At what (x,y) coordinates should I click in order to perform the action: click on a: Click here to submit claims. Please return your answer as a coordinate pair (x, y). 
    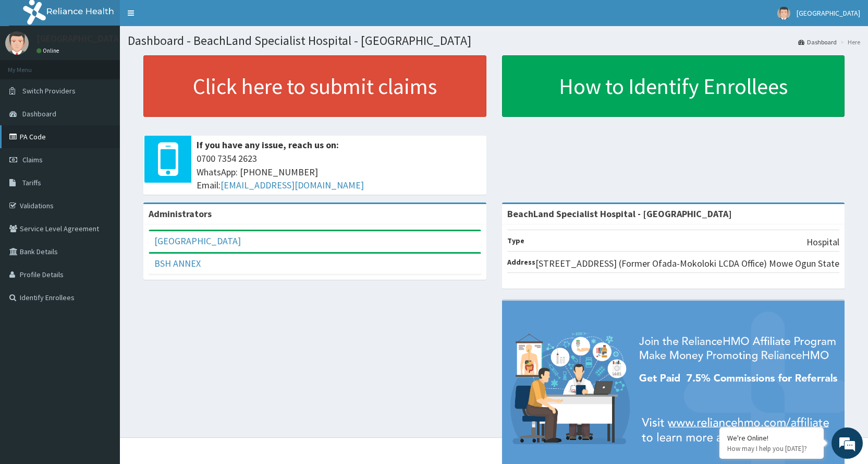
    Looking at the image, I should click on (315, 86).